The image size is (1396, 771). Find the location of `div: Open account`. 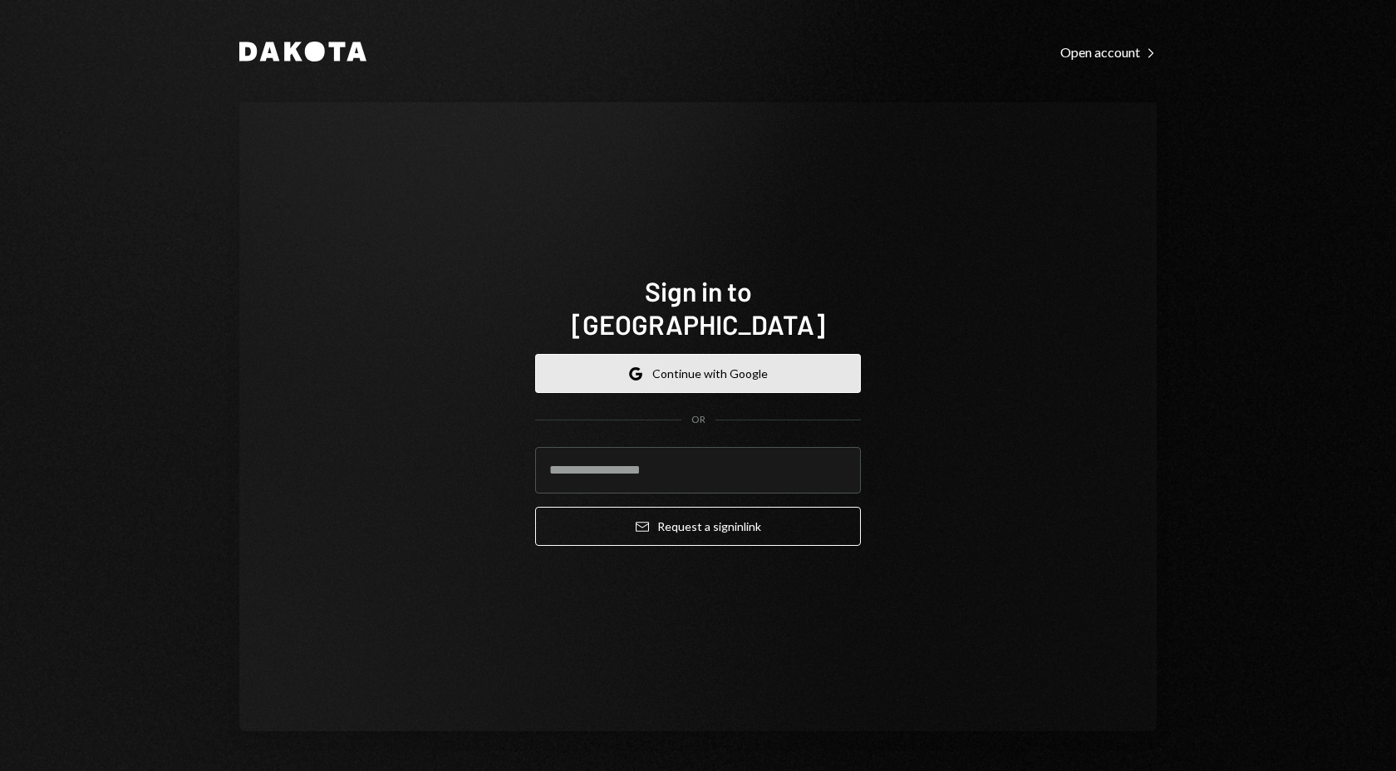

div: Open account is located at coordinates (1108, 52).